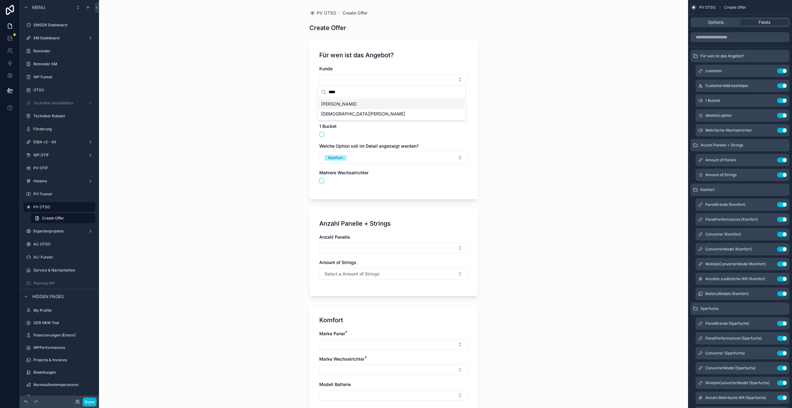 The width and height of the screenshot is (792, 408). Describe the element at coordinates (328, 28) in the screenshot. I see `h1: Create Offer` at that location.